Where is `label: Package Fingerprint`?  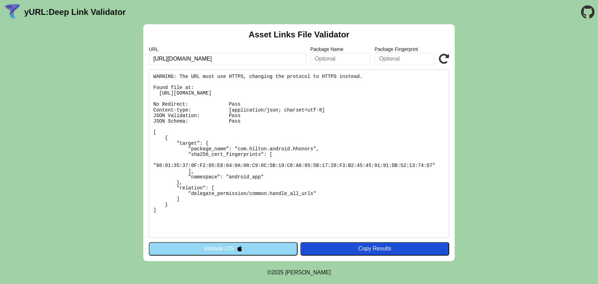
label: Package Fingerprint is located at coordinates (405, 49).